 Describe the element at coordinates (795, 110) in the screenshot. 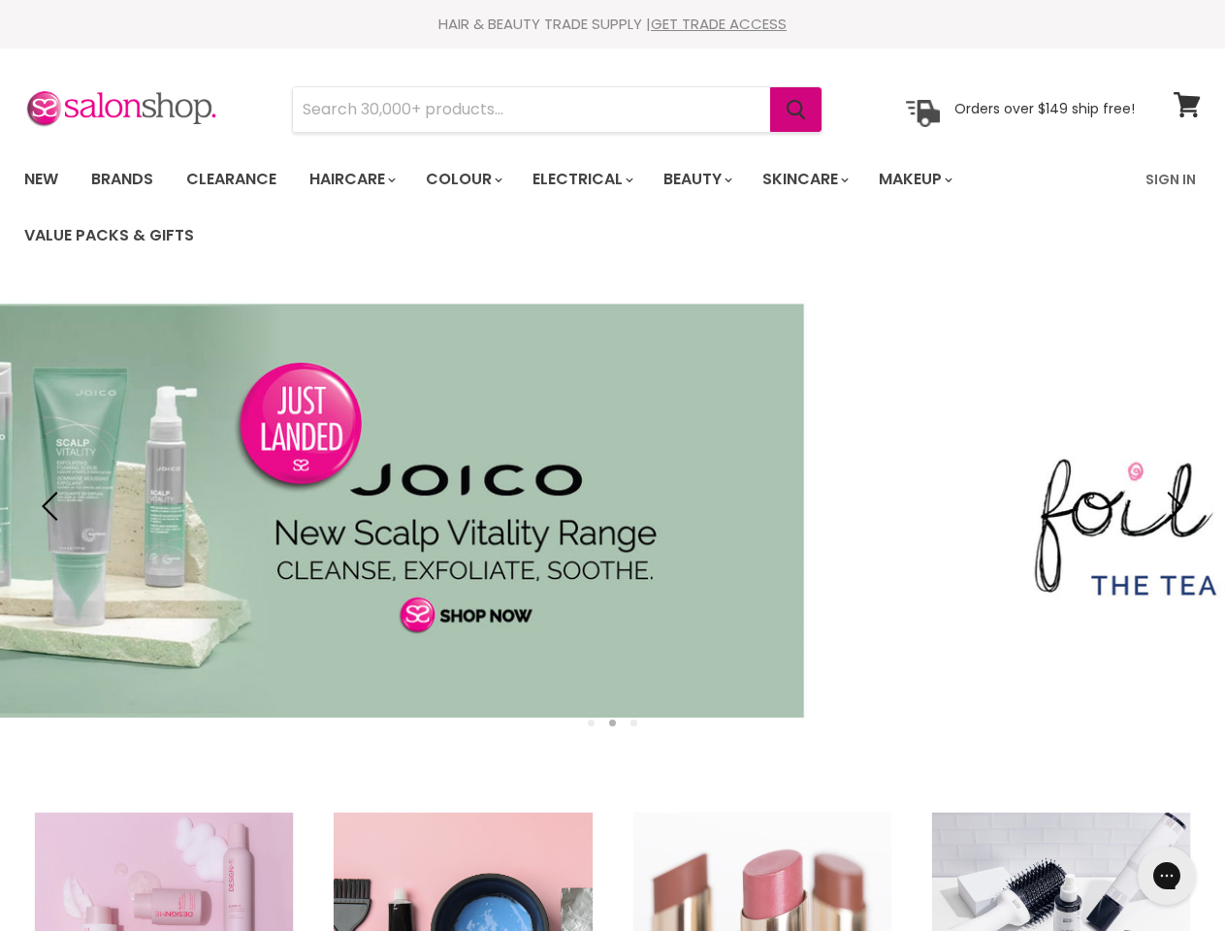

I see `button: Search` at that location.